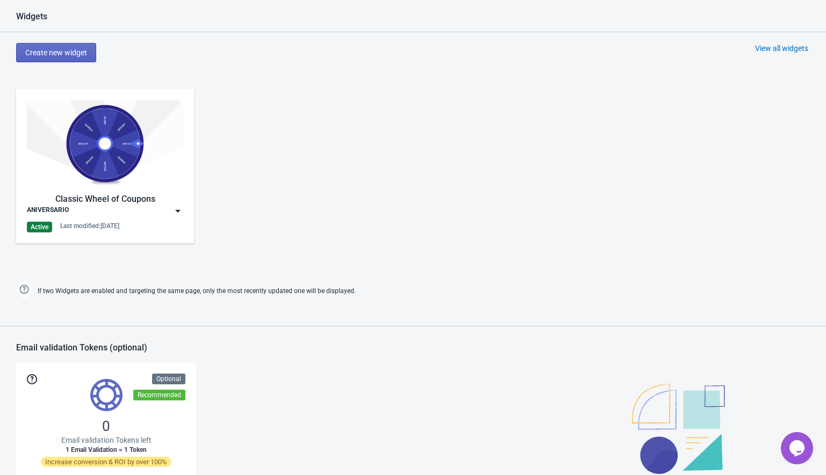 This screenshot has width=826, height=475. I want to click on img: dropdown.png, so click(178, 211).